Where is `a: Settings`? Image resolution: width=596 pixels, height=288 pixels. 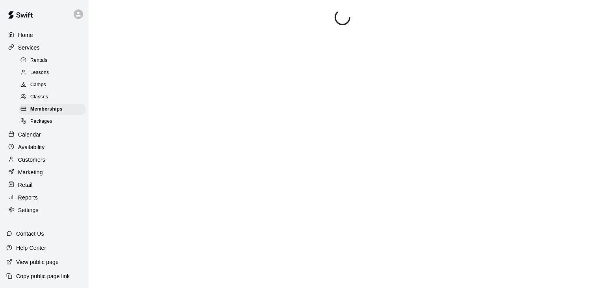
a: Settings is located at coordinates (44, 210).